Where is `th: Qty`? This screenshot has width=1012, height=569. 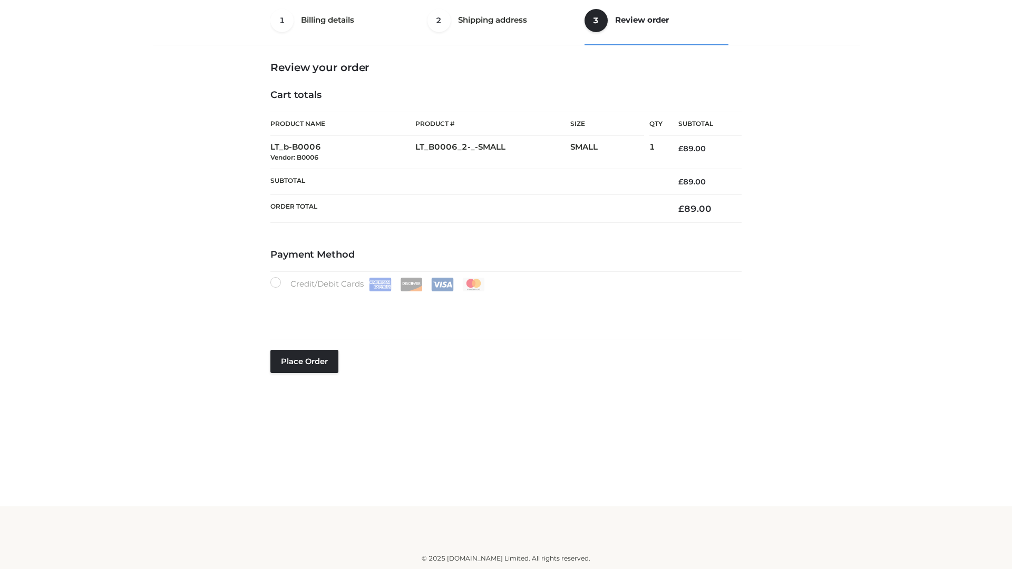
th: Qty is located at coordinates (656, 124).